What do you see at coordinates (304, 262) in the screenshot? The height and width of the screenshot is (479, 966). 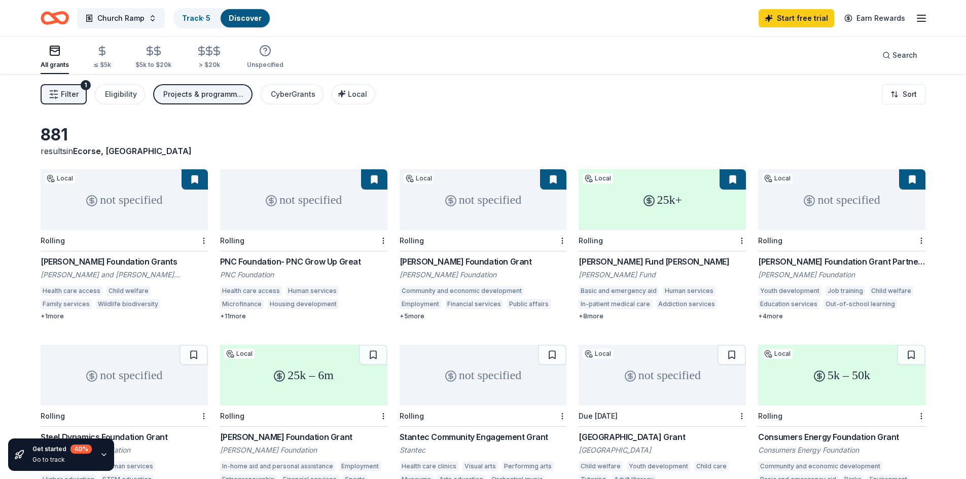 I see `div: PNC Foundation- PNC Grow Up Great` at bounding box center [304, 262].